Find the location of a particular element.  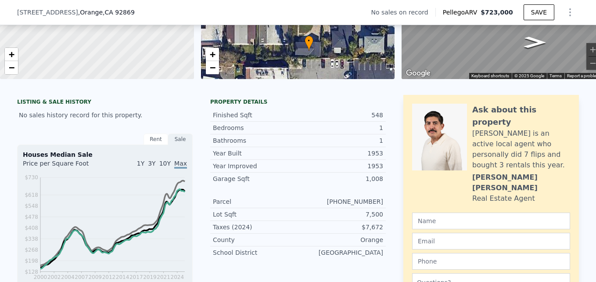

input: Email is located at coordinates (491, 241).